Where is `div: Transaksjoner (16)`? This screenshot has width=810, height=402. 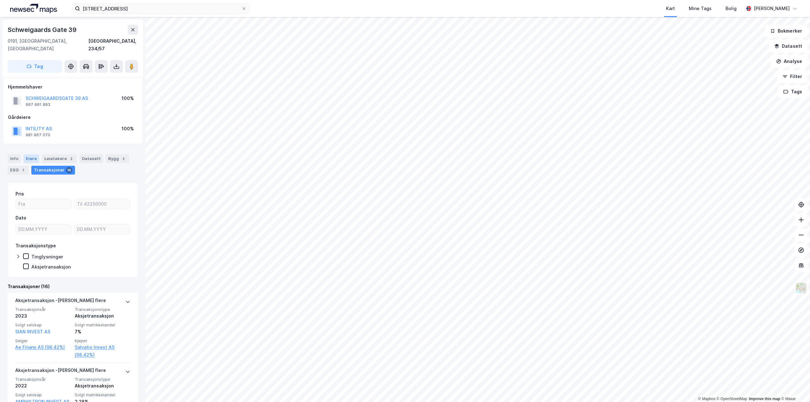 div: Transaksjoner (16) is located at coordinates (73, 287).